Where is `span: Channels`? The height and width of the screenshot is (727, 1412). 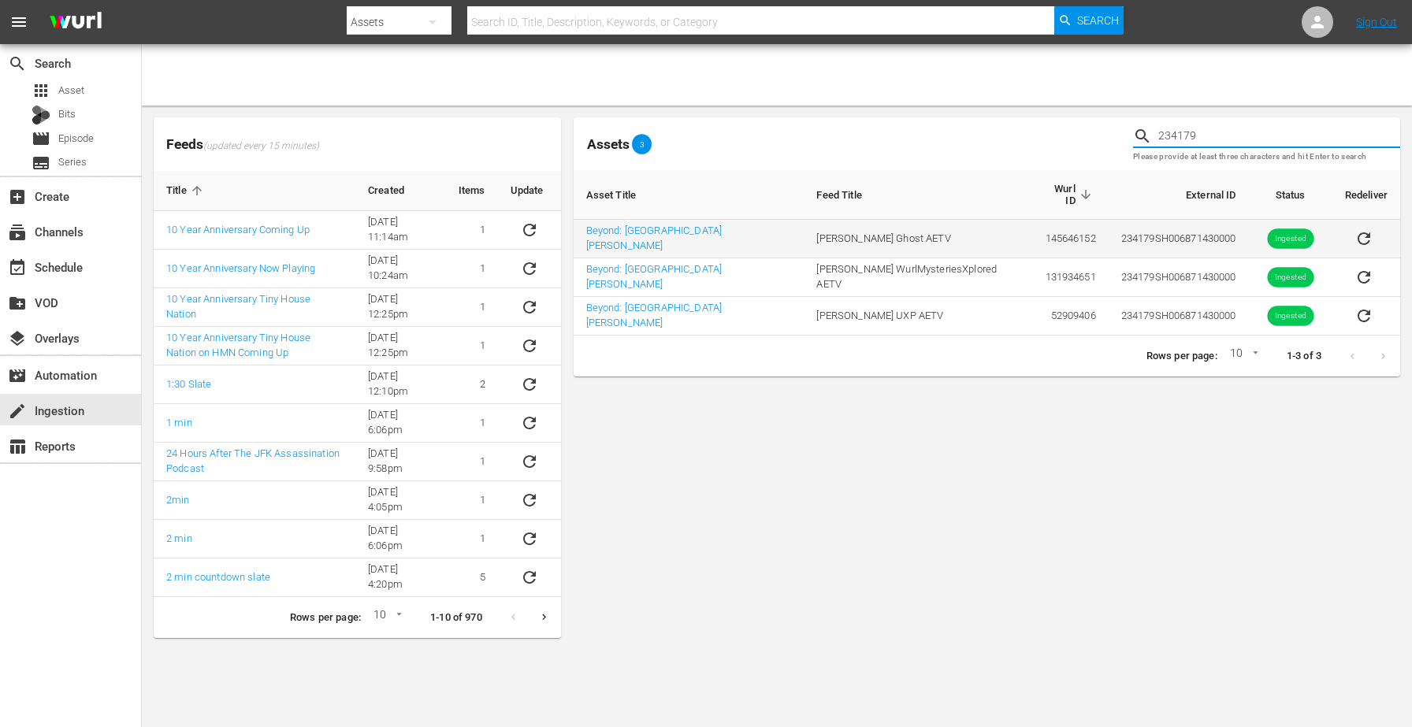
span: Channels is located at coordinates (17, 232).